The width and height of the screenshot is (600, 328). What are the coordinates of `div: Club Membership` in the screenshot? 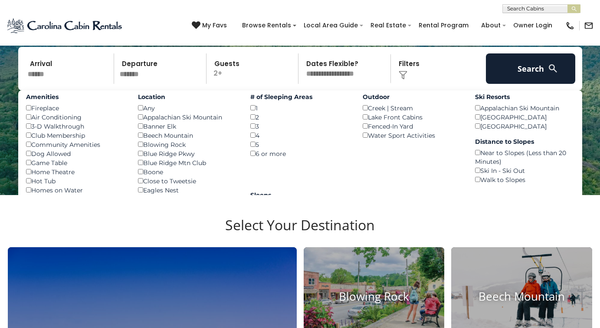 It's located at (76, 135).